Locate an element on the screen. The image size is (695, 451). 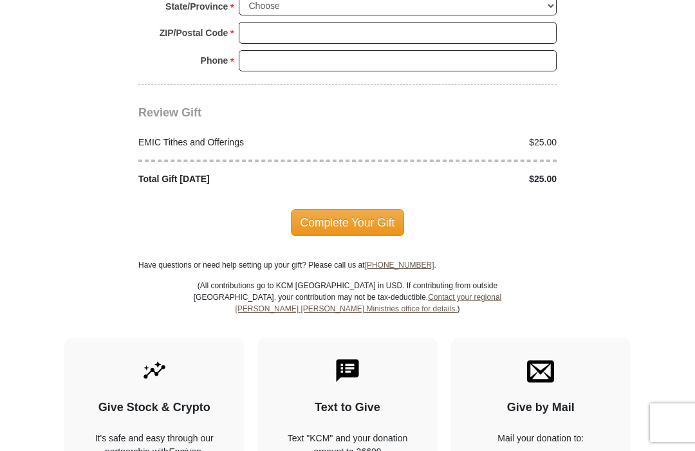
img: envelope.svg is located at coordinates (540, 371).